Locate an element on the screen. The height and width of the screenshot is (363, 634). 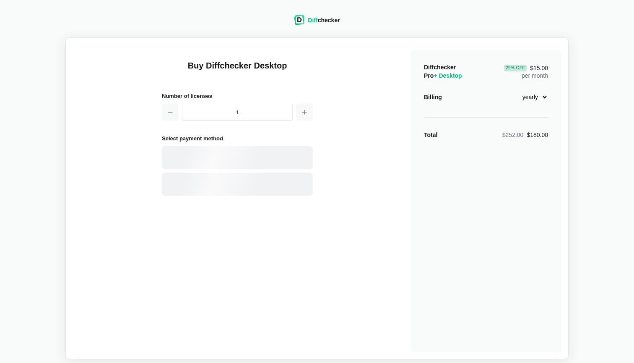
span: + Desktop is located at coordinates (448, 76).